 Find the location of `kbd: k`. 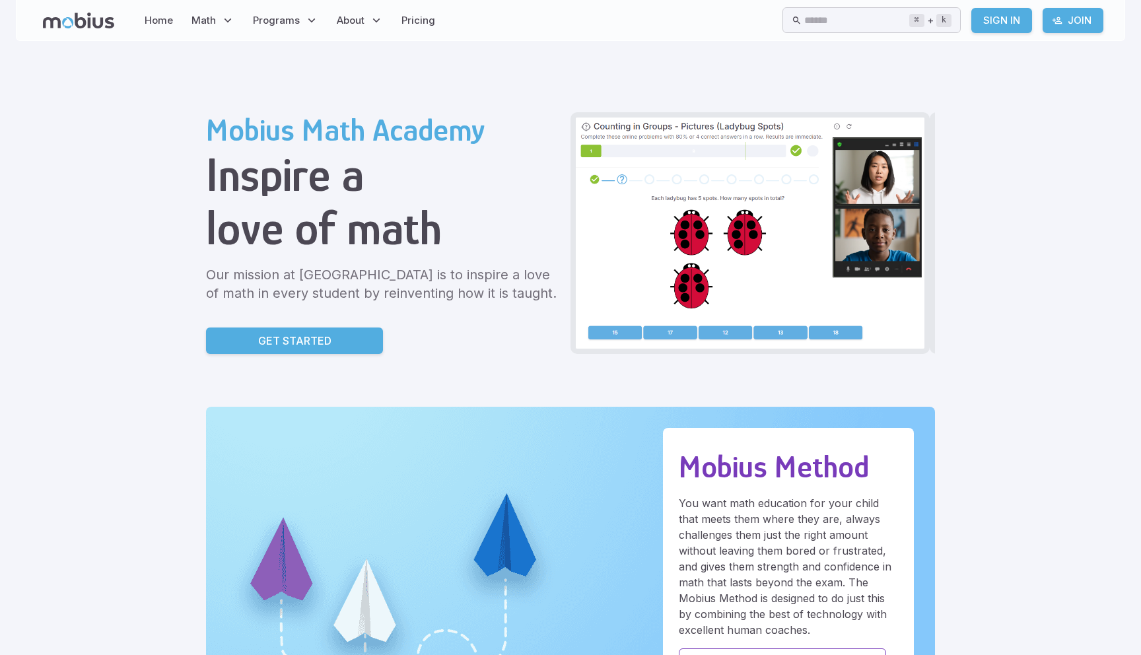

kbd: k is located at coordinates (944, 20).